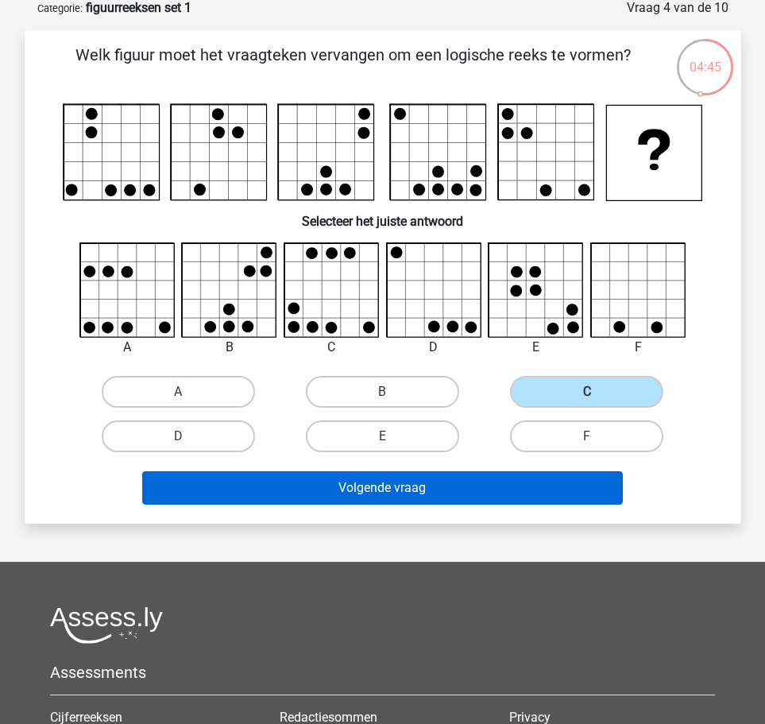 This screenshot has height=724, width=765. Describe the element at coordinates (229, 347) in the screenshot. I see `div: B` at that location.